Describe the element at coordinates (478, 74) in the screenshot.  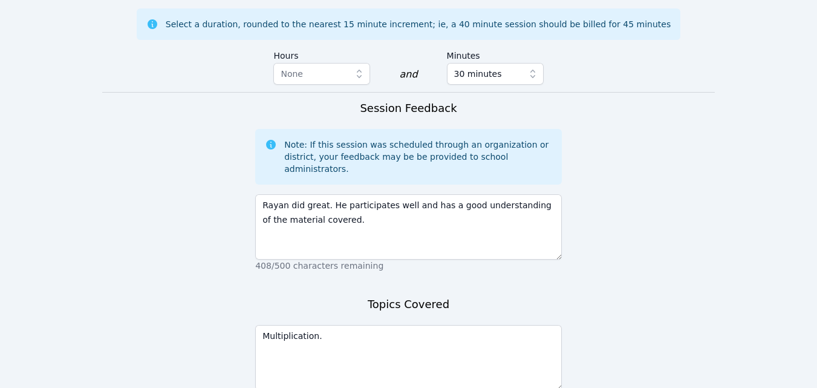
I see `span: 30 minutes` at that location.